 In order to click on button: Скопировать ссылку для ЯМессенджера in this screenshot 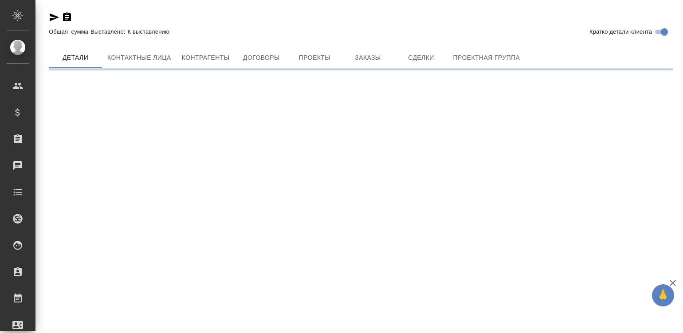, I will do `click(54, 17)`.